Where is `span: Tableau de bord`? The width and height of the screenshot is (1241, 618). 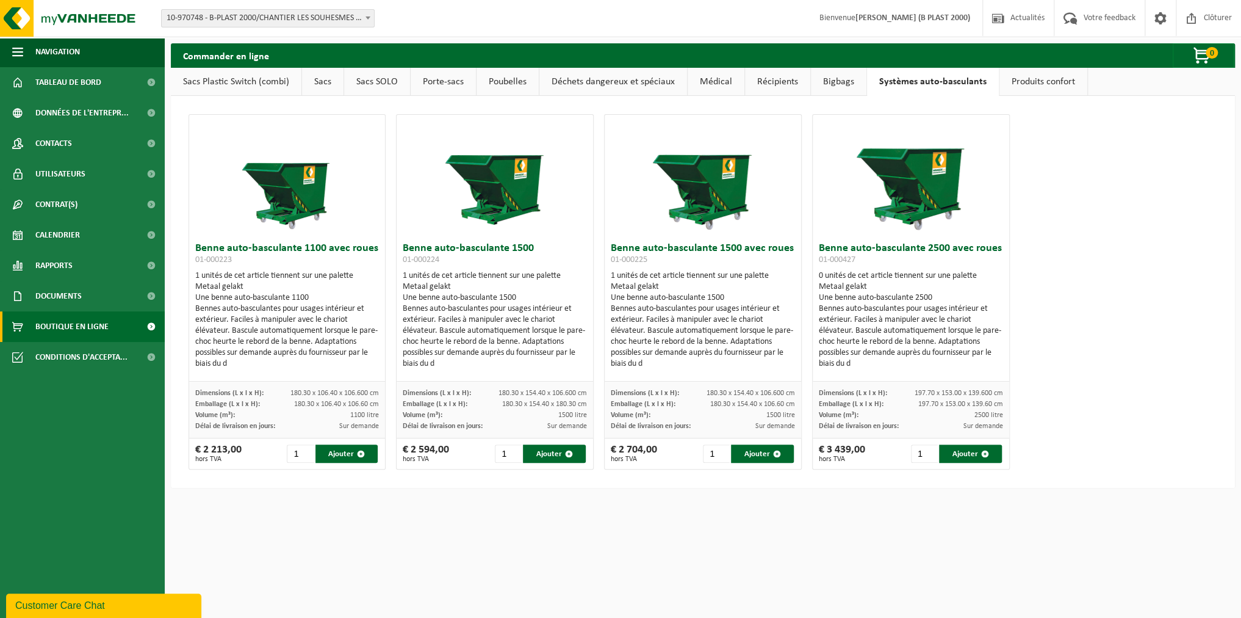
span: Tableau de bord is located at coordinates (68, 82).